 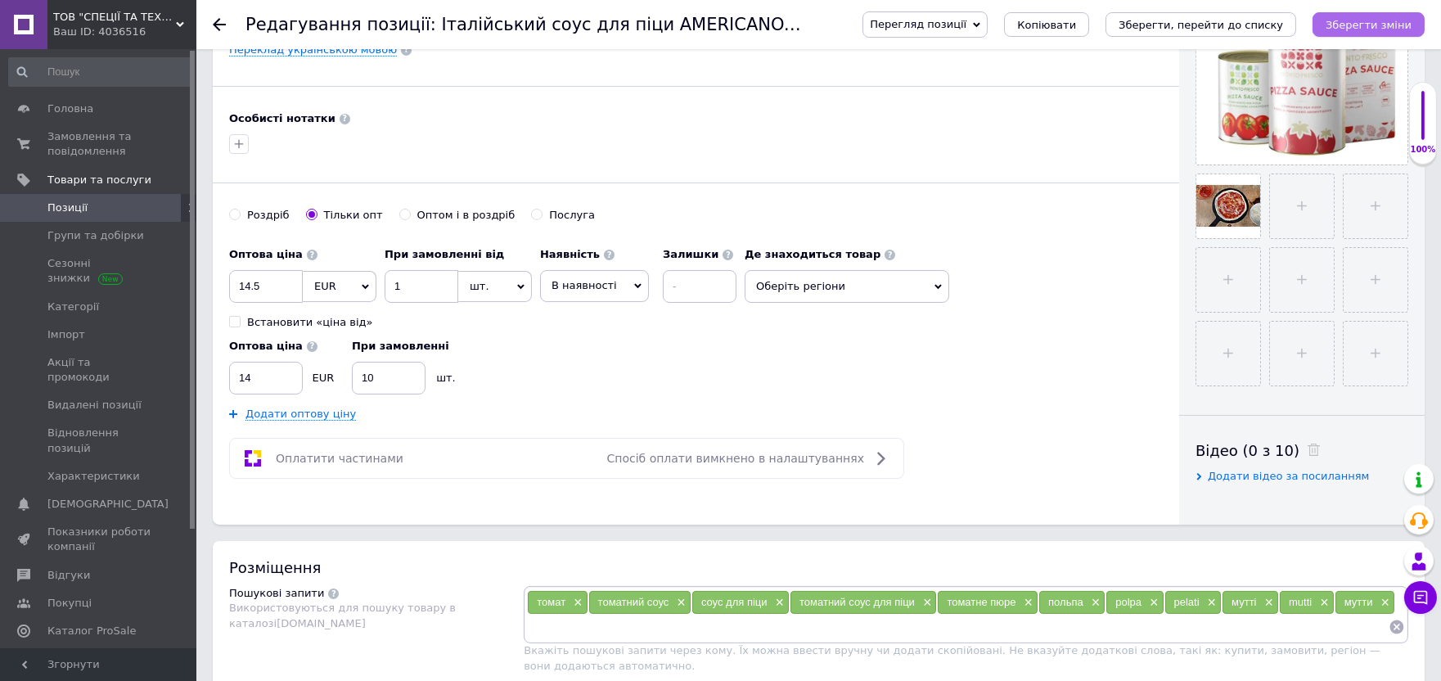 I want to click on button: Копіювати, so click(x=1047, y=25).